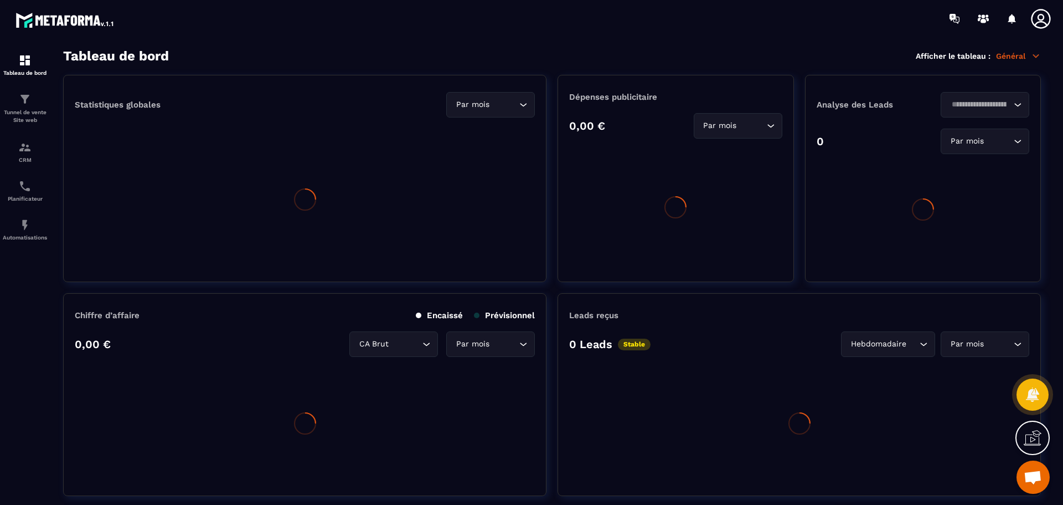  Describe the element at coordinates (25, 225) in the screenshot. I see `img: automations` at that location.